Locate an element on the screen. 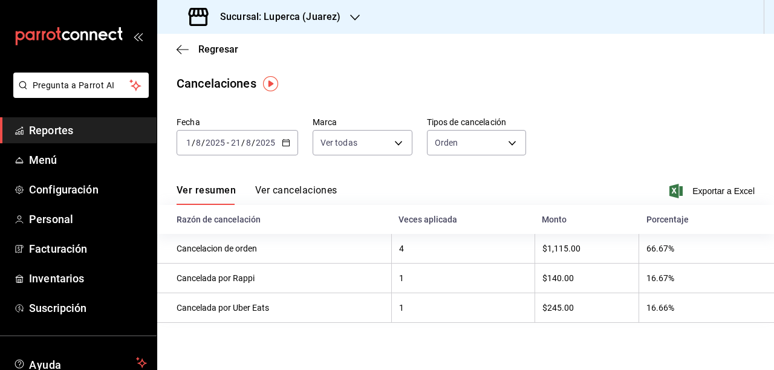 This screenshot has width=774, height=370. th: Porcentaje is located at coordinates (706, 220).